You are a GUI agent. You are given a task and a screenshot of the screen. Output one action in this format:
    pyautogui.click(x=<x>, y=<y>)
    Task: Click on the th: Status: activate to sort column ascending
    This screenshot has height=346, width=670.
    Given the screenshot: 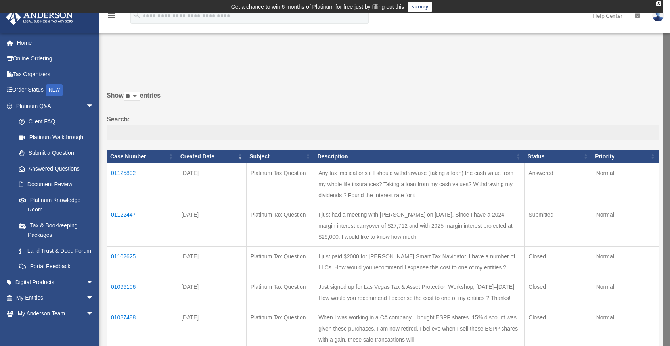 What is the action you would take?
    pyautogui.click(x=558, y=156)
    